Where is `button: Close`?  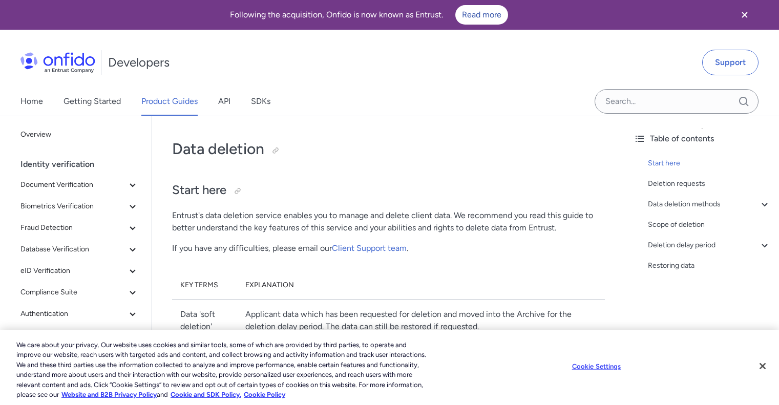
button: Close is located at coordinates (762, 366).